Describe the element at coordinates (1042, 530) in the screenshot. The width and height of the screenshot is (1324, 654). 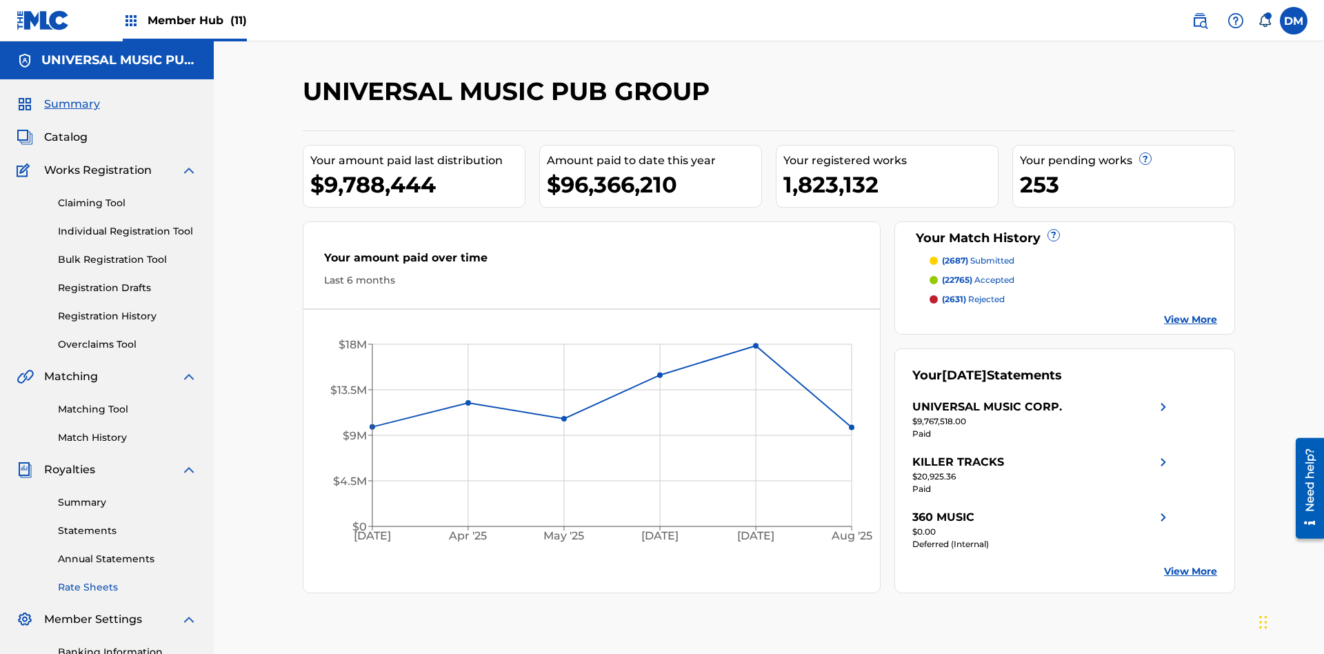
I see `a: 360 MUSICright chevron icon$0.00Deferred (Internal)` at that location.